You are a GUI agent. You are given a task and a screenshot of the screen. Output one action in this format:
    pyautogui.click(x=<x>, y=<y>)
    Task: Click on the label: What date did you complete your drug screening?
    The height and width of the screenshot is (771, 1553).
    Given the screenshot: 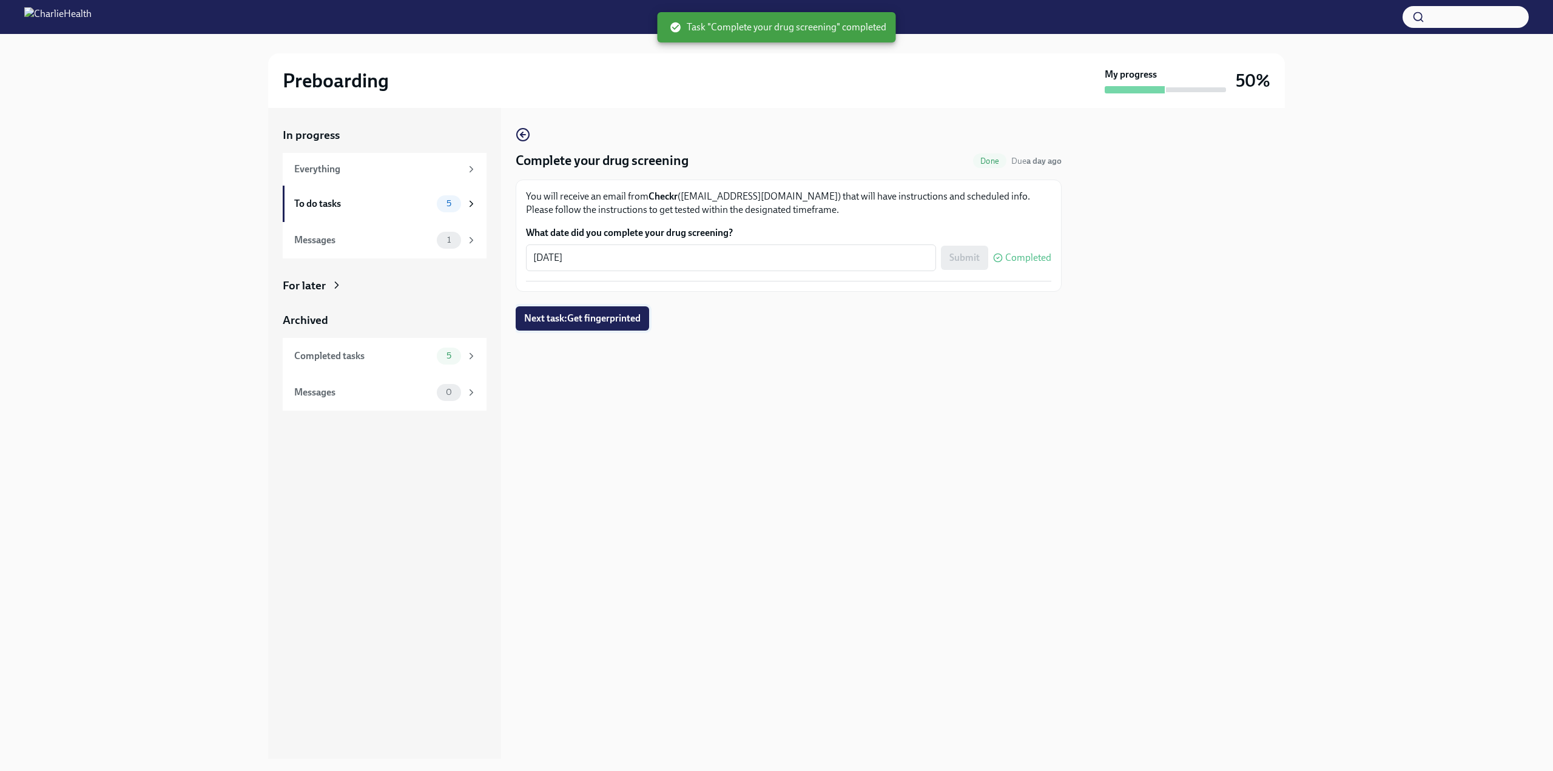 What is the action you would take?
    pyautogui.click(x=788, y=233)
    